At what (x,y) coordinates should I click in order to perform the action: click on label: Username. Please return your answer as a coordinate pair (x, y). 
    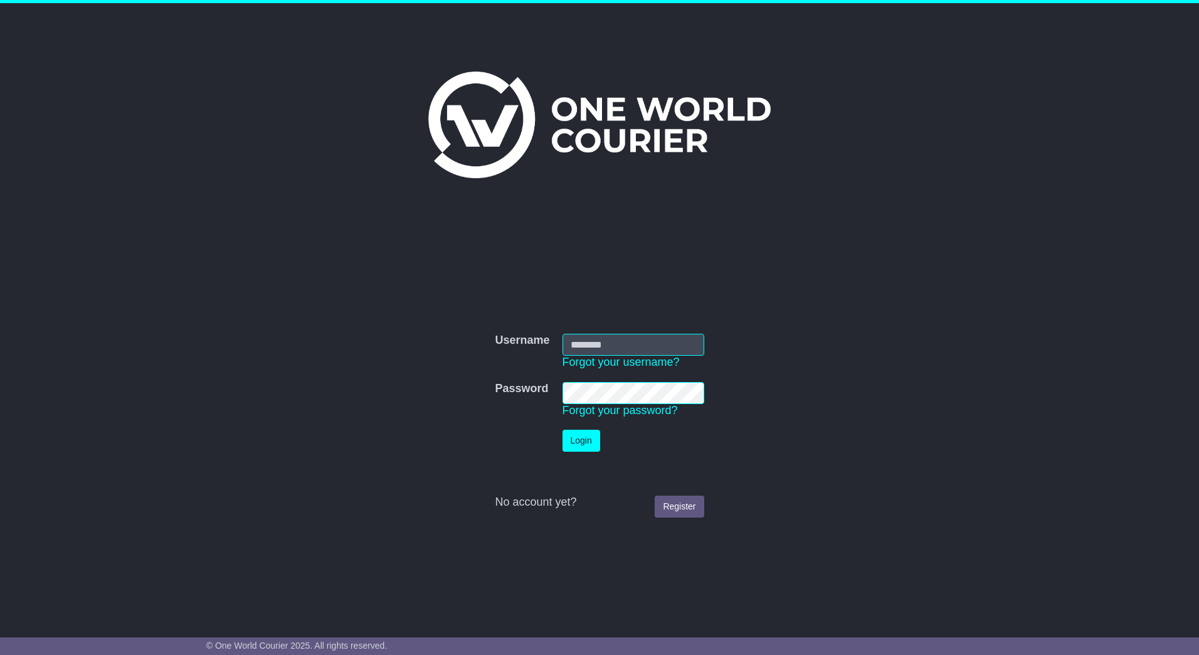
    Looking at the image, I should click on (522, 341).